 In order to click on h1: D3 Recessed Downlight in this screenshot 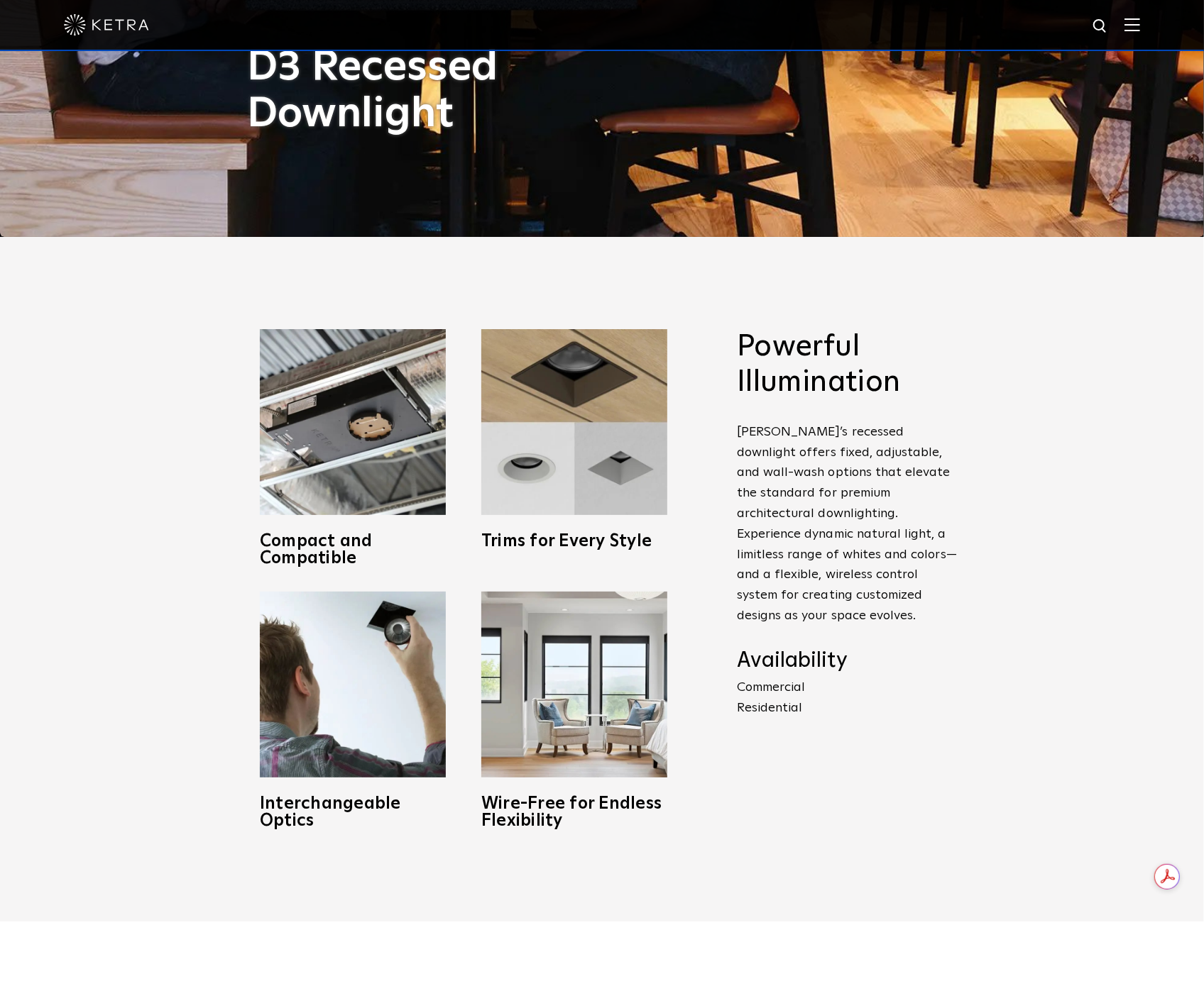, I will do `click(428, 91)`.